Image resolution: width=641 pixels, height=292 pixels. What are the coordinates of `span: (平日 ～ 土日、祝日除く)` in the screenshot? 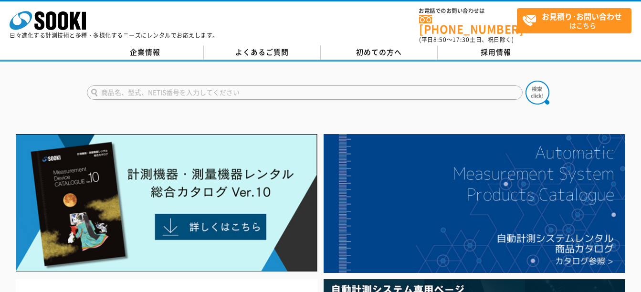 It's located at (467, 40).